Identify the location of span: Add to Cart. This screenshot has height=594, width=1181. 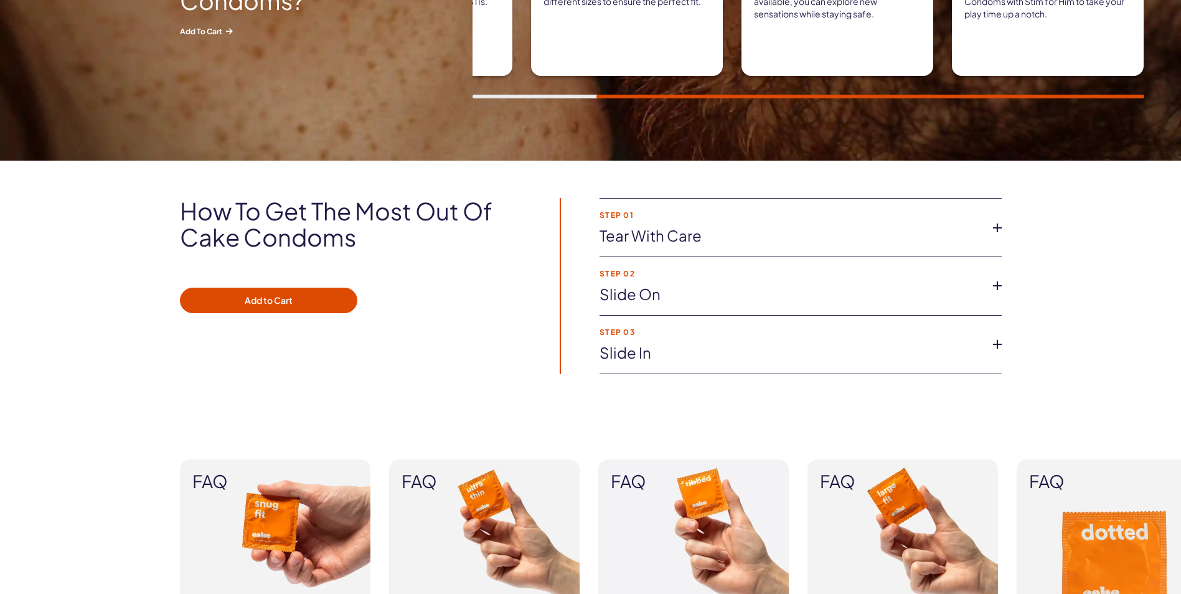
(292, 31).